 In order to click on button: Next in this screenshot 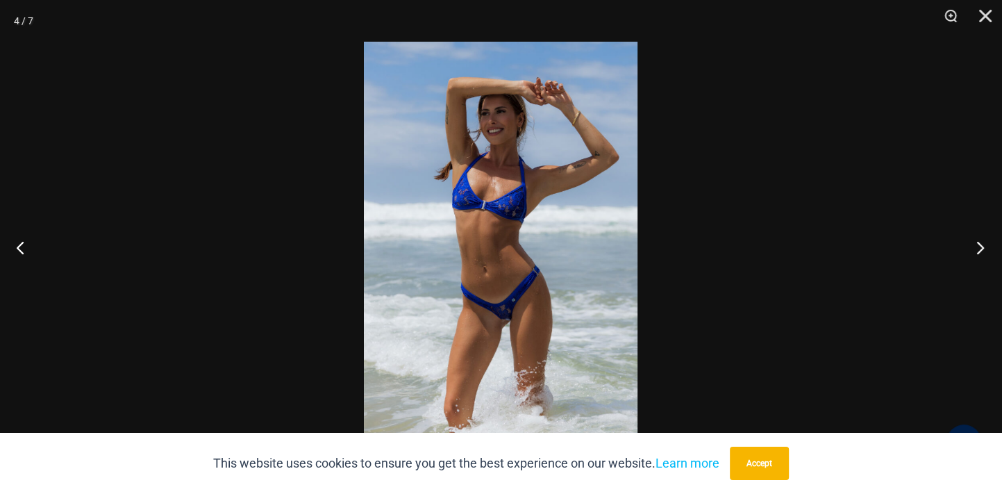, I will do `click(975, 247)`.